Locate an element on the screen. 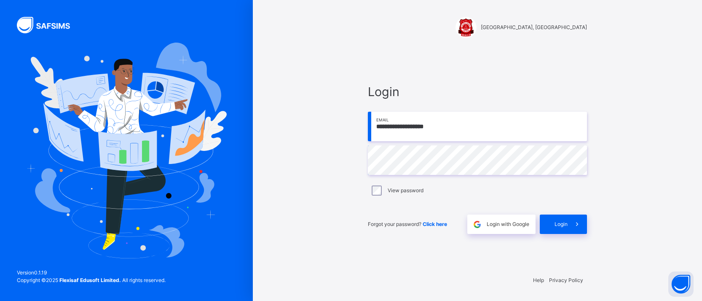 Image resolution: width=702 pixels, height=301 pixels. a: Privacy Policy is located at coordinates (566, 280).